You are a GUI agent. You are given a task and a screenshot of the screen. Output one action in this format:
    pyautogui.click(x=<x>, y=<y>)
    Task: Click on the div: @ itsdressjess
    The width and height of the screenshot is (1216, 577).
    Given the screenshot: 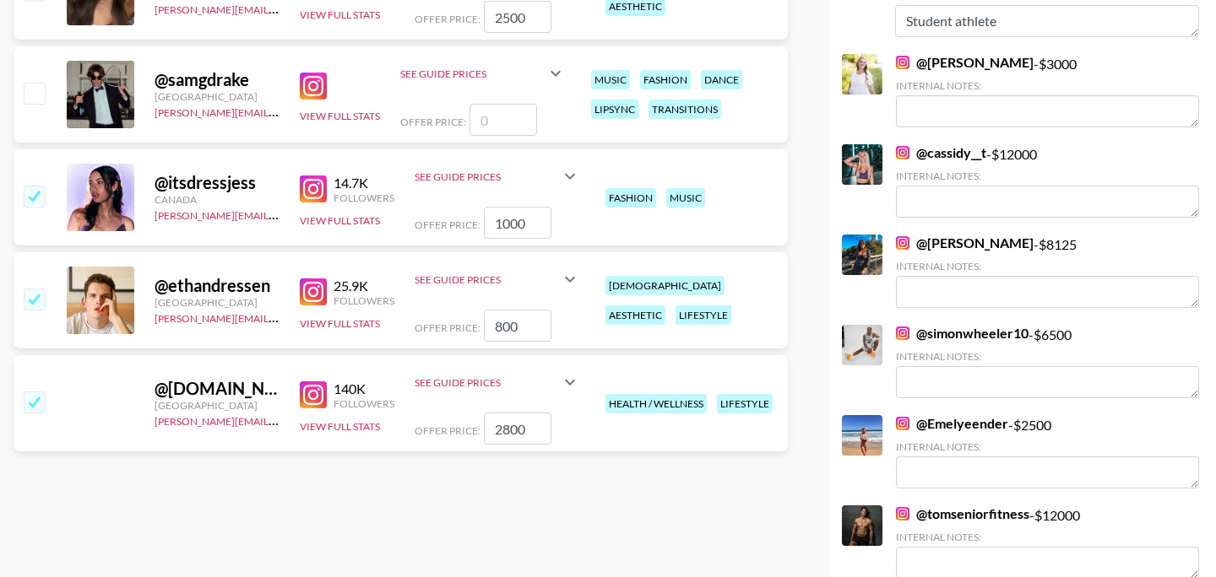 What is the action you would take?
    pyautogui.click(x=217, y=182)
    